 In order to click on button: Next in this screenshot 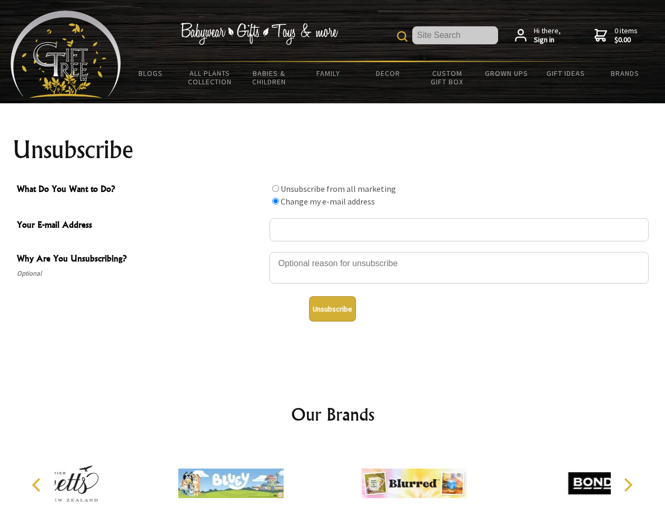, I will do `click(628, 485)`.